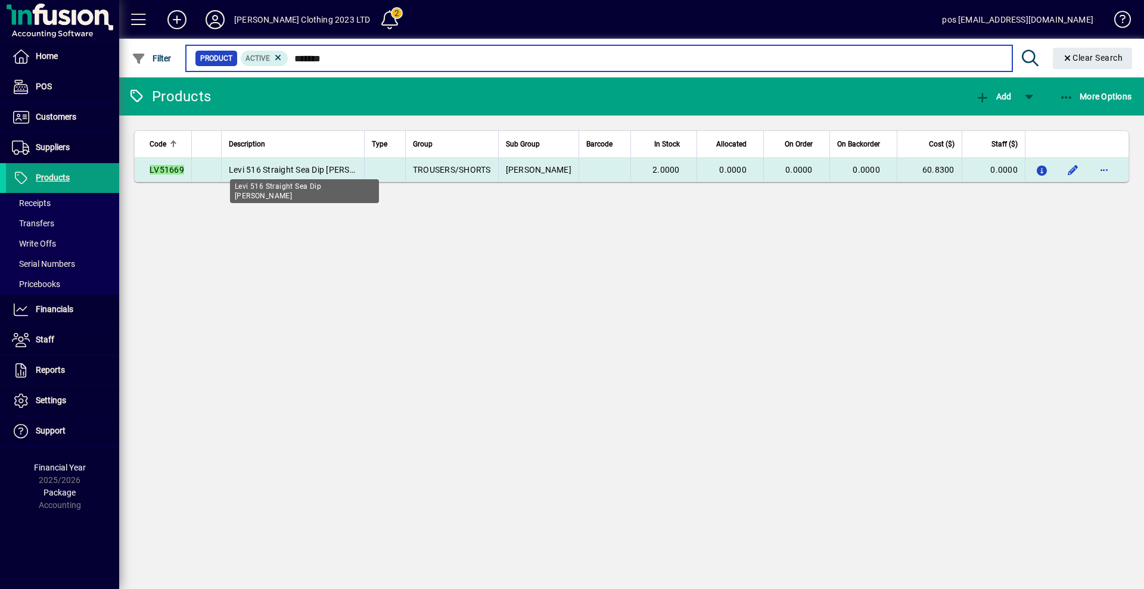 This screenshot has height=589, width=1144. Describe the element at coordinates (167, 170) in the screenshot. I see `em: LV51669` at that location.